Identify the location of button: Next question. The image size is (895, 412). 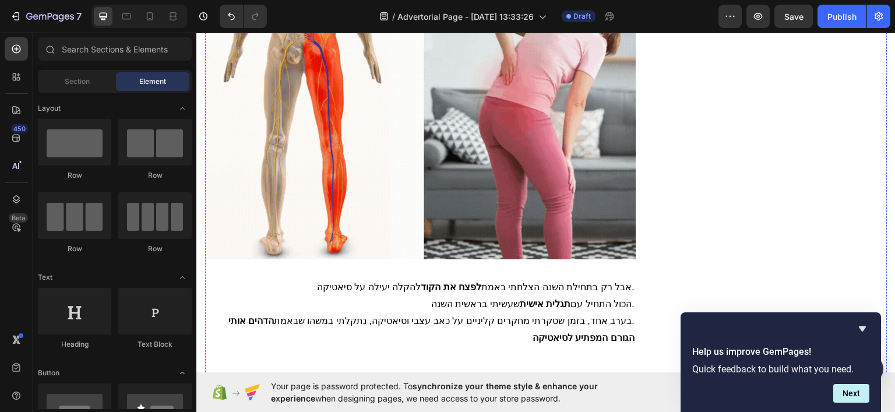
(851, 393).